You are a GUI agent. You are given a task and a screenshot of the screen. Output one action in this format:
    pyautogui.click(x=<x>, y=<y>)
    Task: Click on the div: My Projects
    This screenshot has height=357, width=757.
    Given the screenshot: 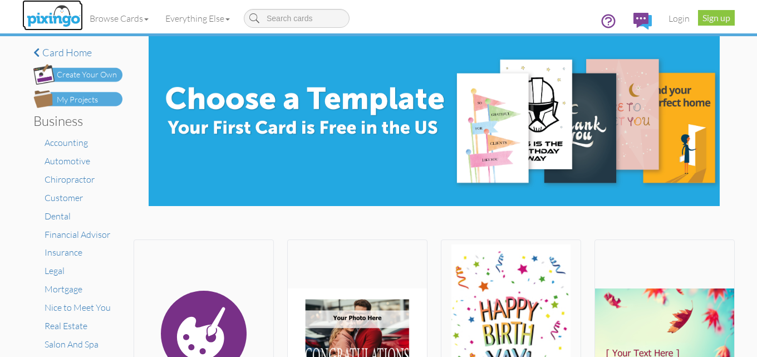 What is the action you would take?
    pyautogui.click(x=77, y=100)
    